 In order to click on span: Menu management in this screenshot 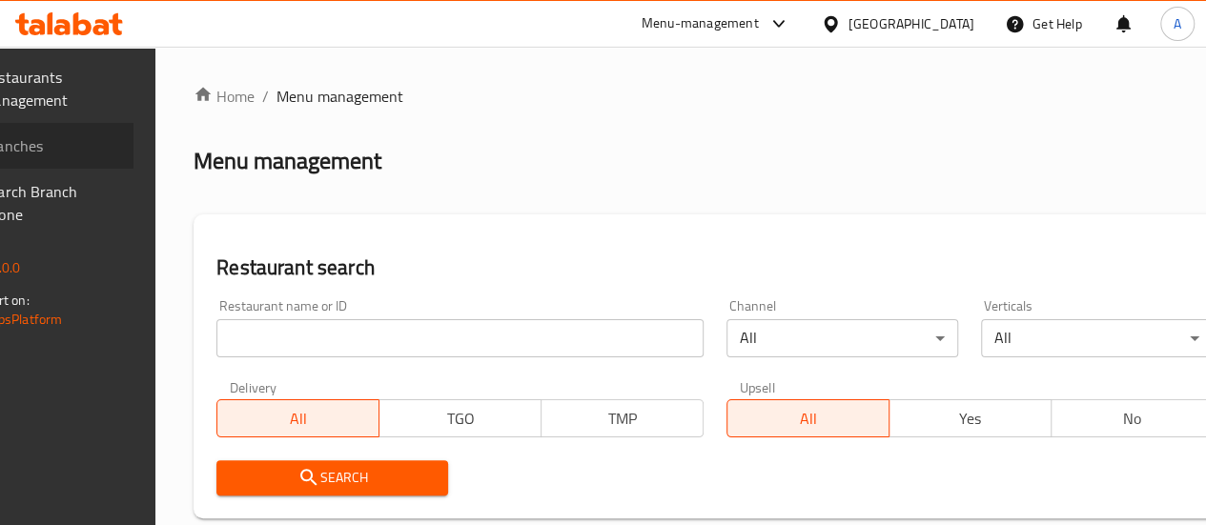, I will do `click(339, 96)`.